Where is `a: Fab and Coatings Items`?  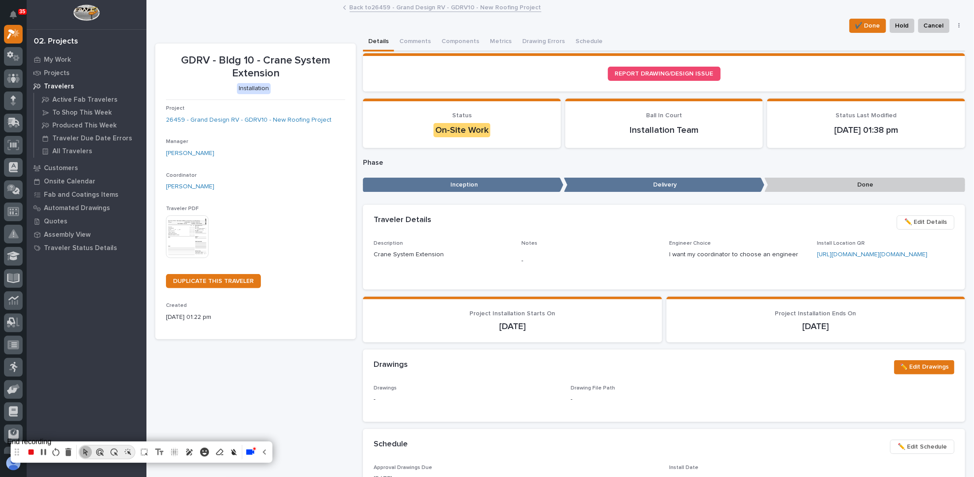 a: Fab and Coatings Items is located at coordinates (87, 194).